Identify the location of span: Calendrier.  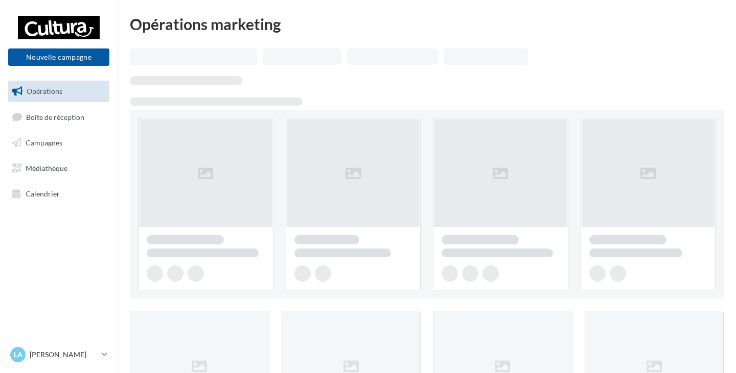
(42, 193).